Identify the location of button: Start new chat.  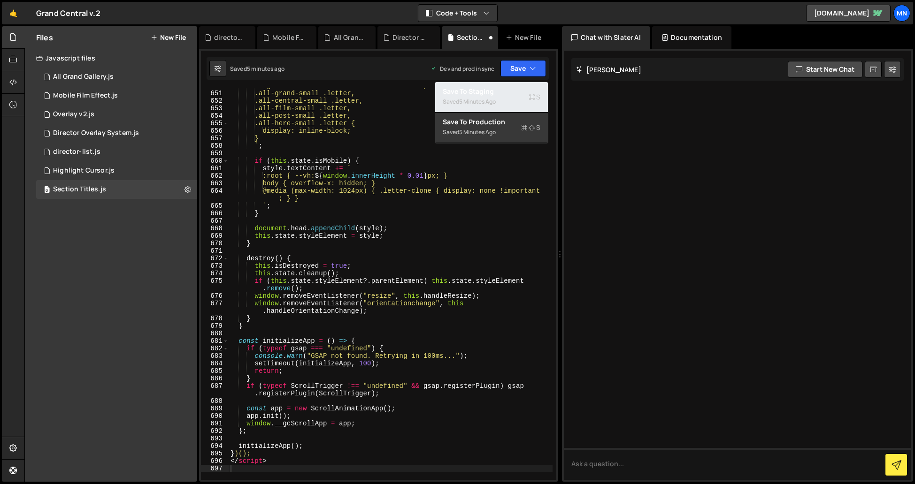
(825, 69).